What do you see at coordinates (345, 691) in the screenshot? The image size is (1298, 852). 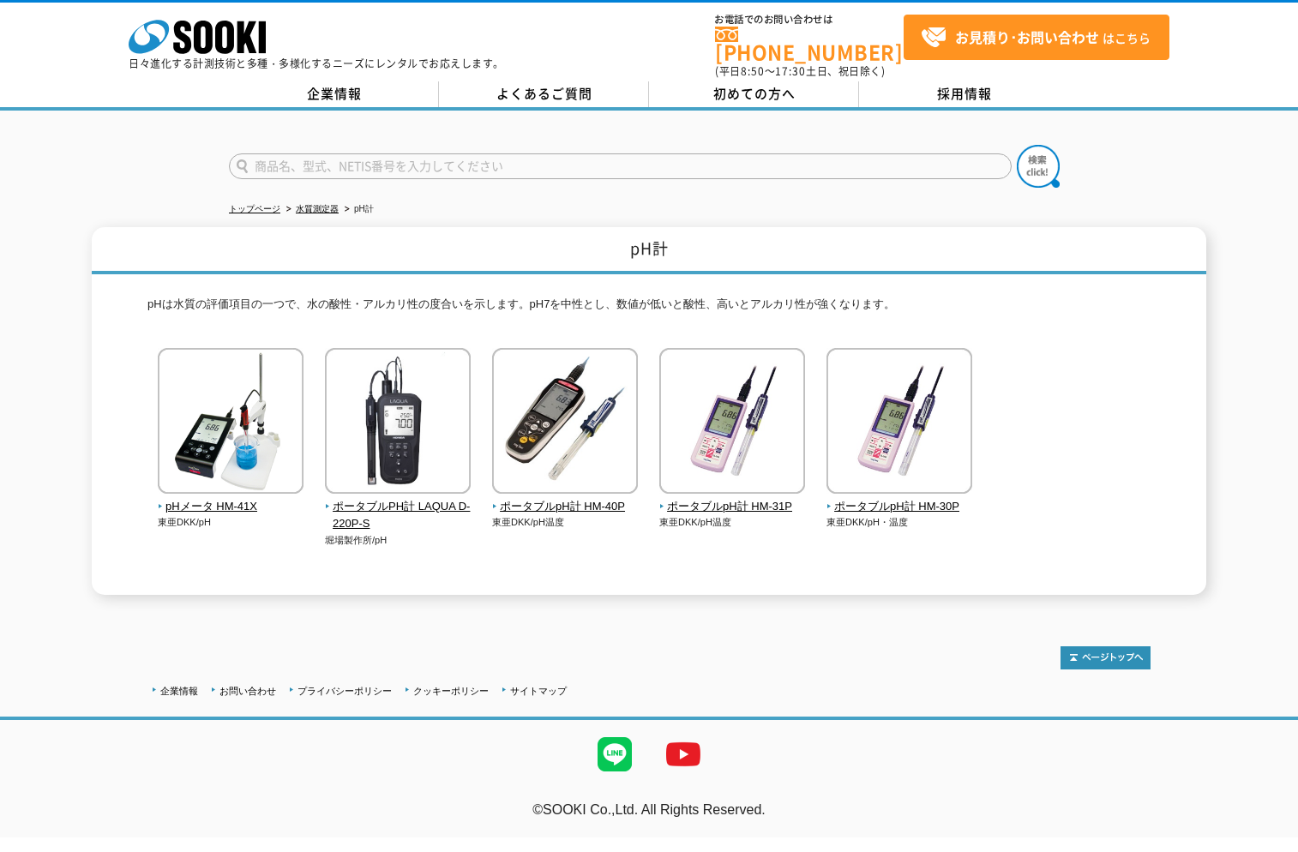 I see `a: プライバシーポリシー` at bounding box center [345, 691].